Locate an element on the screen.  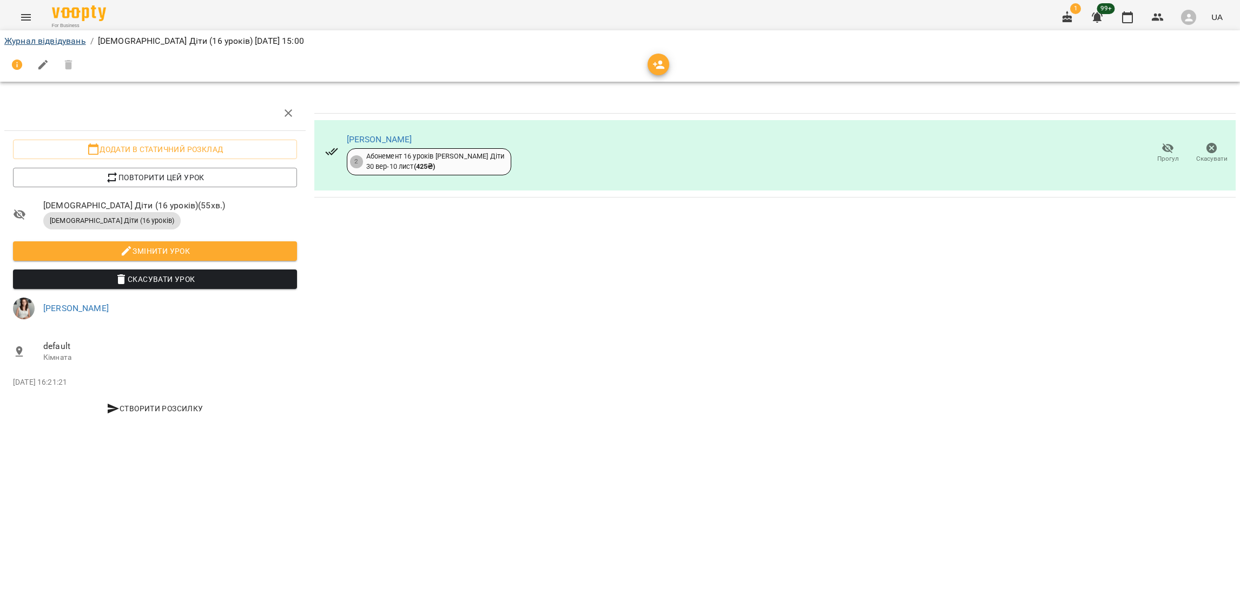
span: Змінити урок is located at coordinates (155, 251).